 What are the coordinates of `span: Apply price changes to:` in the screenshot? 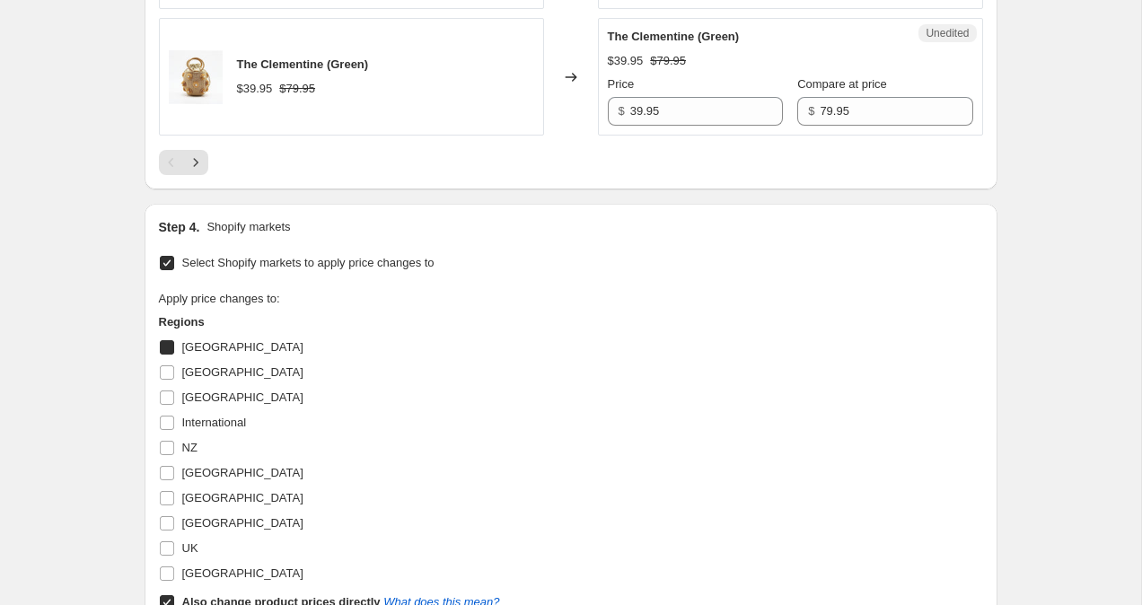 It's located at (219, 298).